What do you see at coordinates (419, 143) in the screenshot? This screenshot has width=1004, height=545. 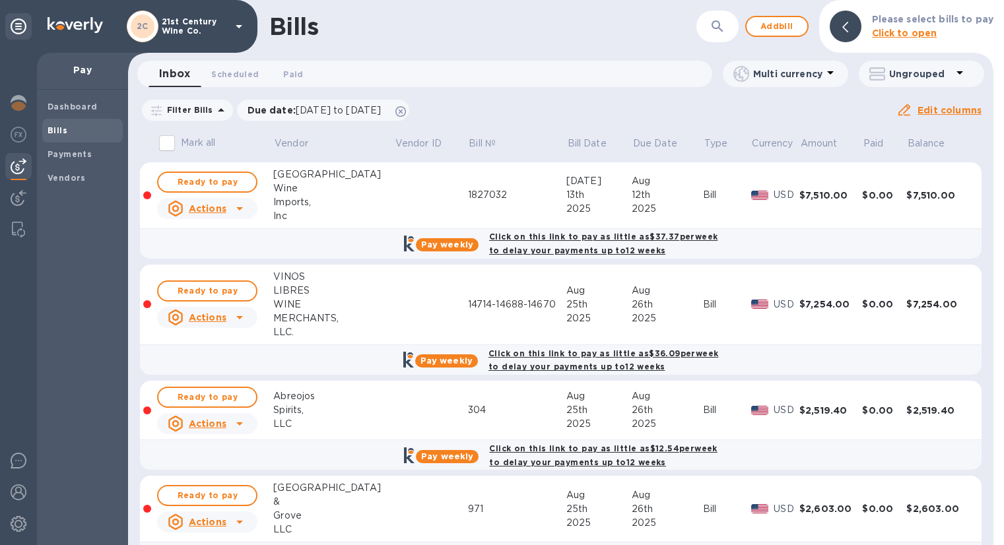 I see `p: Vendor ID` at bounding box center [419, 143].